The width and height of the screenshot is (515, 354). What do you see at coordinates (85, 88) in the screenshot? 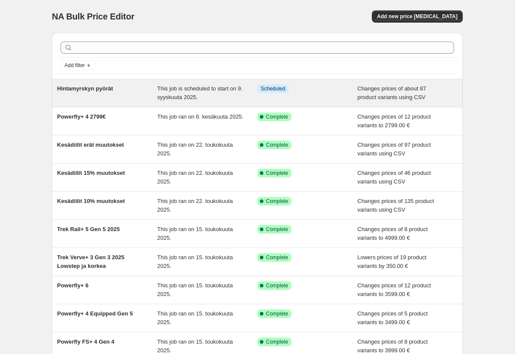
I see `span: Hintamyrskyn pyörät` at bounding box center [85, 88].